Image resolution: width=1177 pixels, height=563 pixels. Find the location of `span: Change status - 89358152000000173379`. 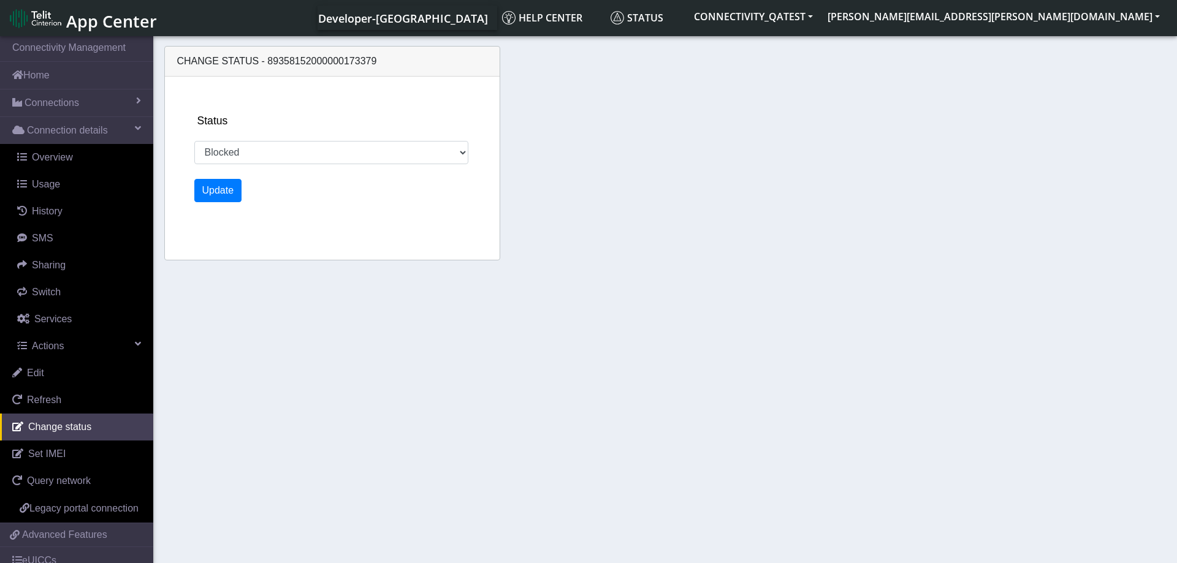

span: Change status - 89358152000000173379 is located at coordinates (277, 61).